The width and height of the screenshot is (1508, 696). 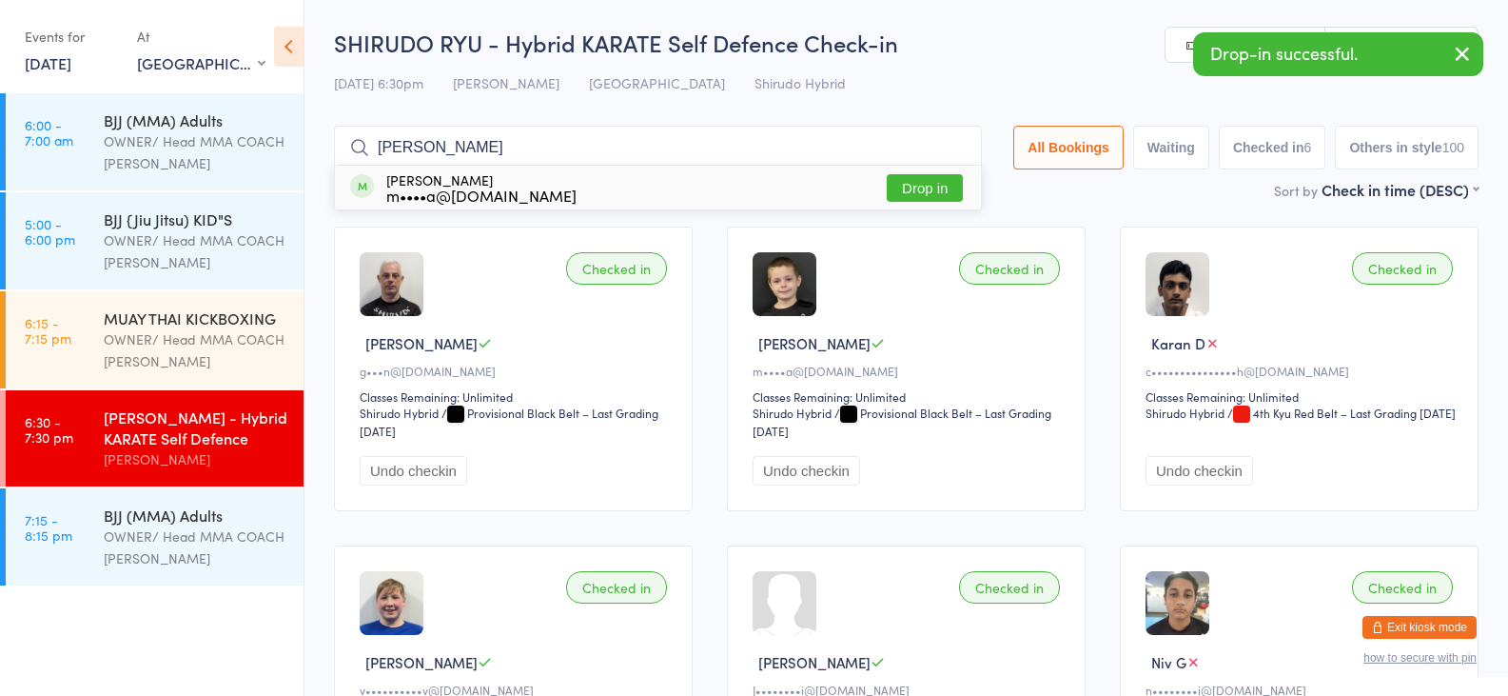 I want to click on time: 5:00 - 6:00 pm, so click(x=49, y=231).